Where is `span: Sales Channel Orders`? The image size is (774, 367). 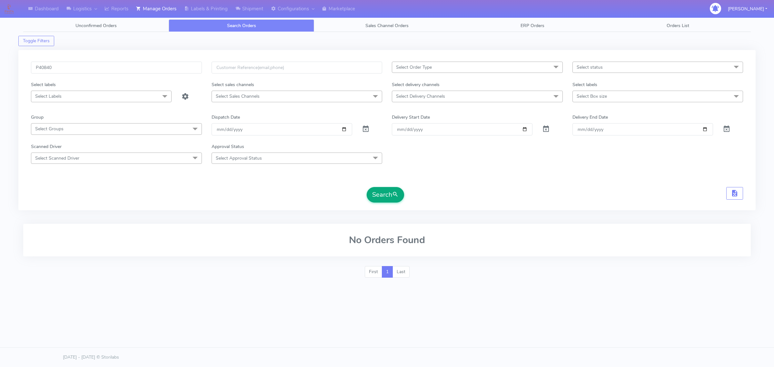 span: Sales Channel Orders is located at coordinates (387, 25).